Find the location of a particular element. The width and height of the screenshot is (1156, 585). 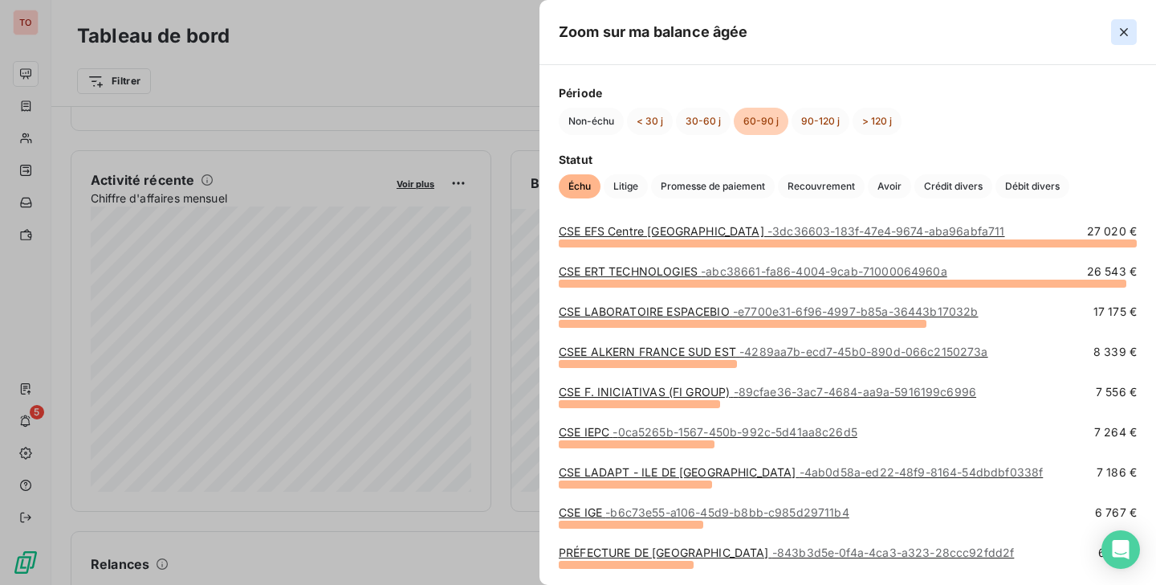

span: 7 186 € is located at coordinates (1117, 472).